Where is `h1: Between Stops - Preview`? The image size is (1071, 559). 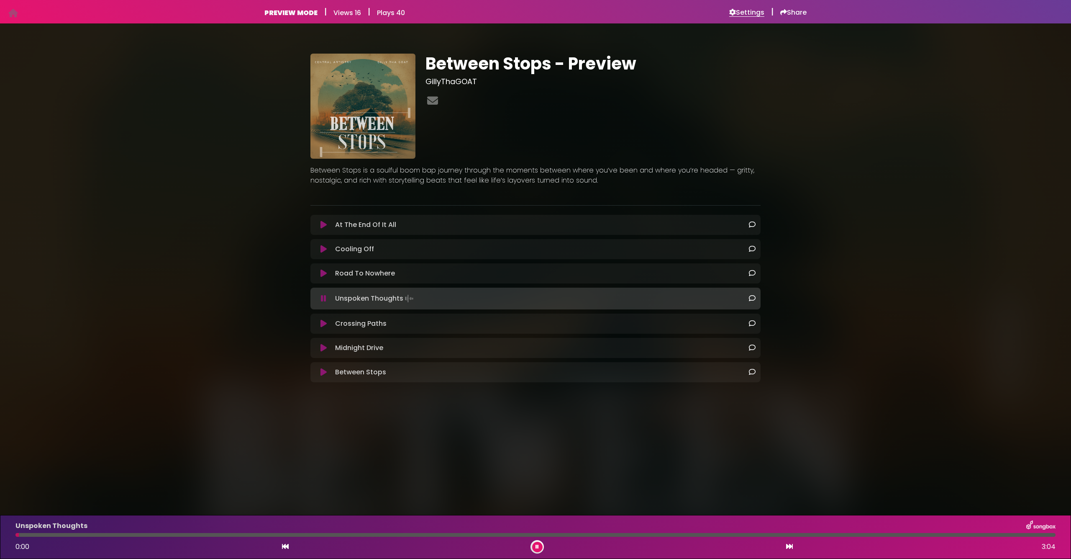 h1: Between Stops - Preview is located at coordinates (593, 64).